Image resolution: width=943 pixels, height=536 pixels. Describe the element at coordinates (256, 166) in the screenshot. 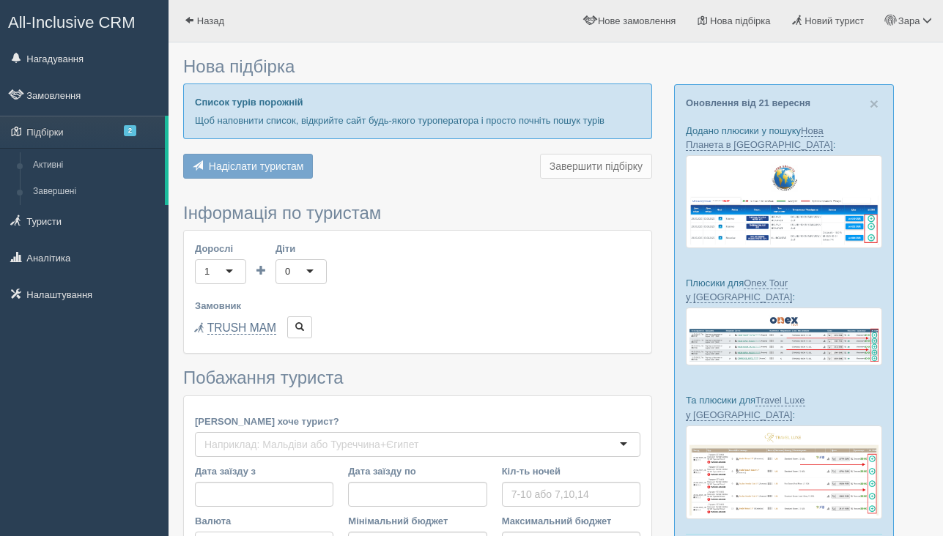

I see `span: Надіслати туристам` at that location.